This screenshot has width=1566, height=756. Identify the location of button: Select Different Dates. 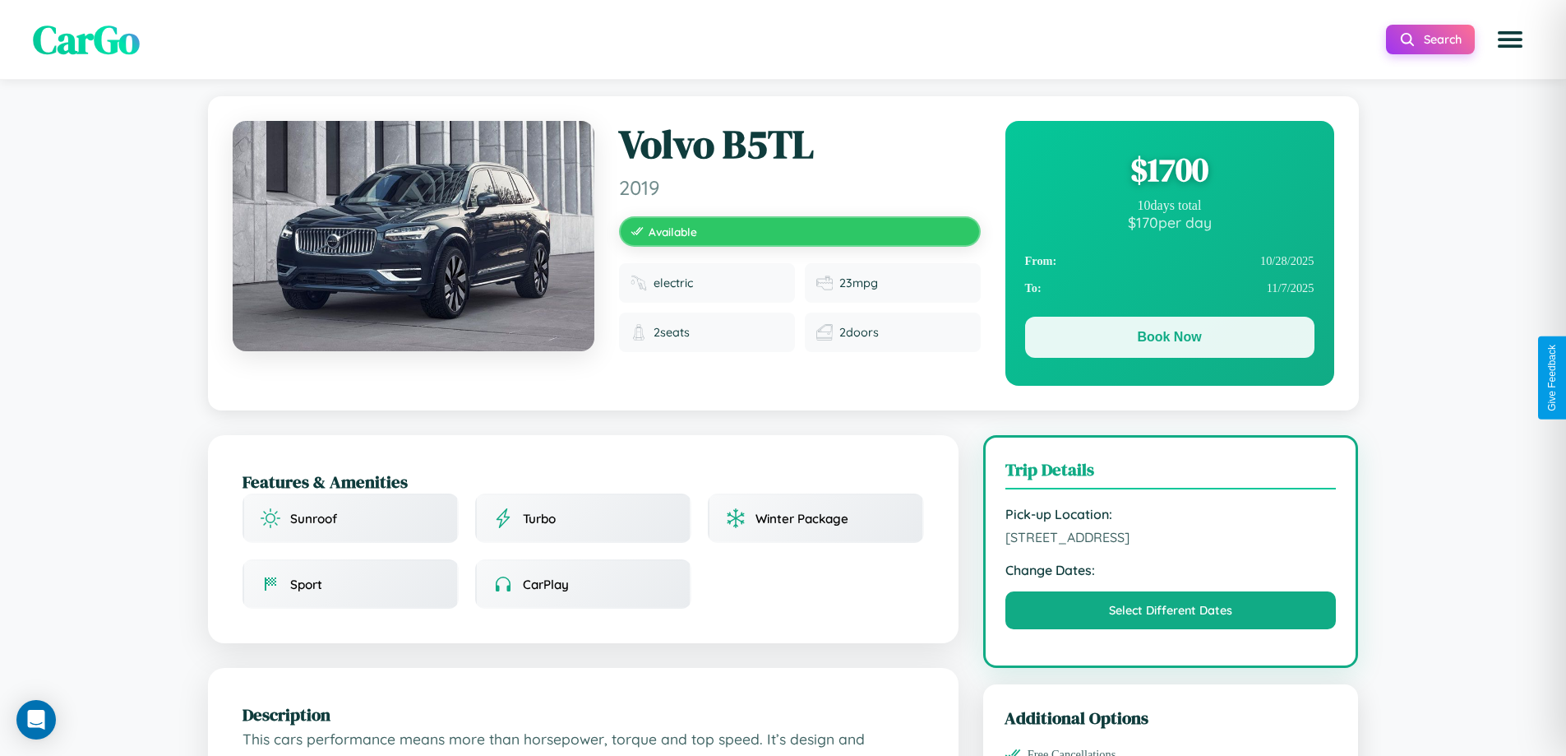
(1171, 610).